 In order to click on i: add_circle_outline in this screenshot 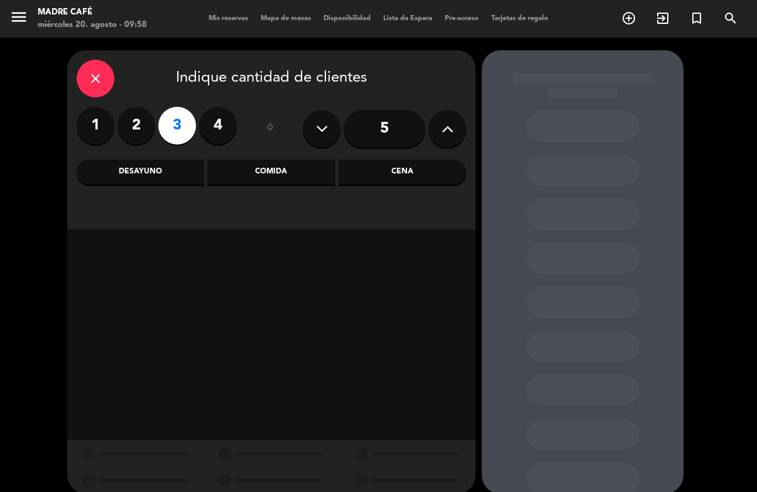, I will do `click(629, 18)`.